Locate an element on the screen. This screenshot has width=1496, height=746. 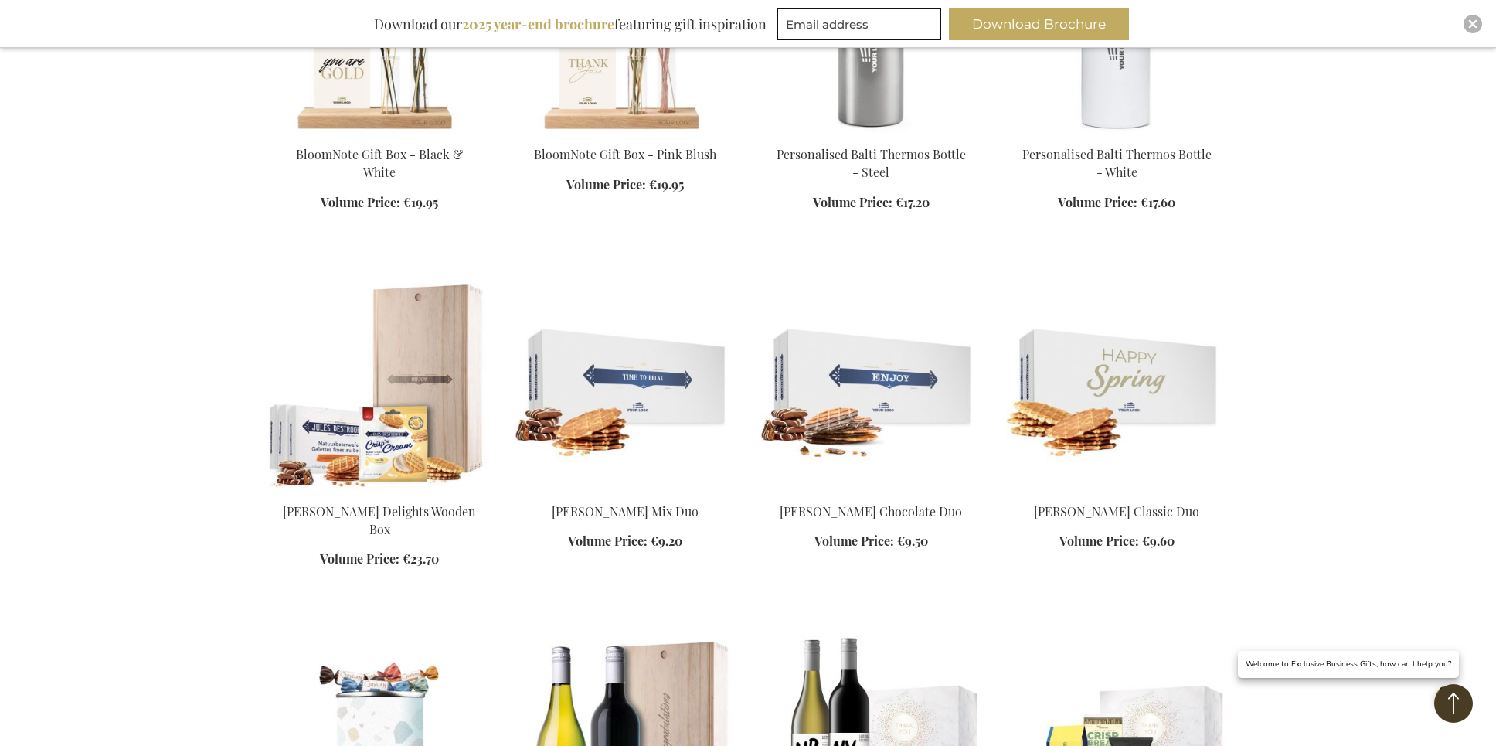
img: Jules Destrooper Chocolate Duo is located at coordinates (871, 382).